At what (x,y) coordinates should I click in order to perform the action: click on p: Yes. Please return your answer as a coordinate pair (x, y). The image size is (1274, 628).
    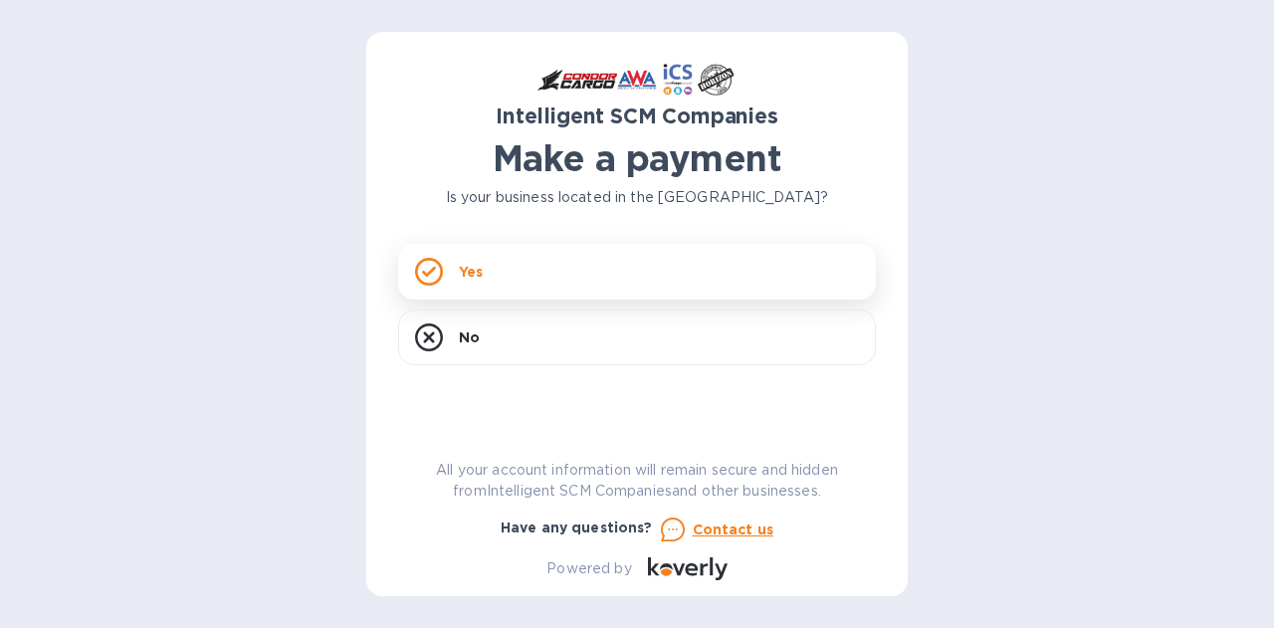
    Looking at the image, I should click on (471, 272).